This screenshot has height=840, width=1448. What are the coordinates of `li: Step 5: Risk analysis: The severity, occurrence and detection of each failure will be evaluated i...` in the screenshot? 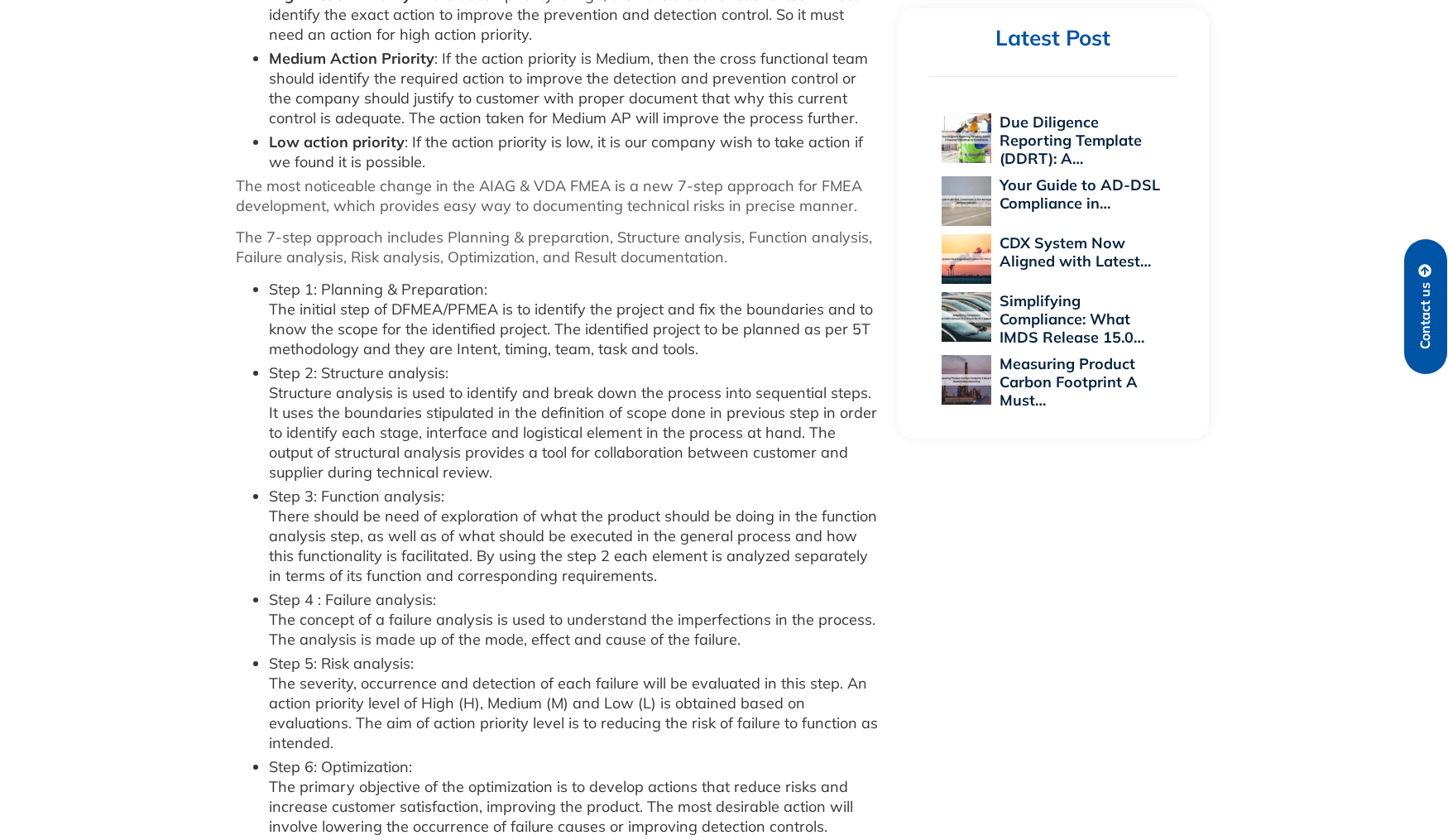 It's located at (575, 703).